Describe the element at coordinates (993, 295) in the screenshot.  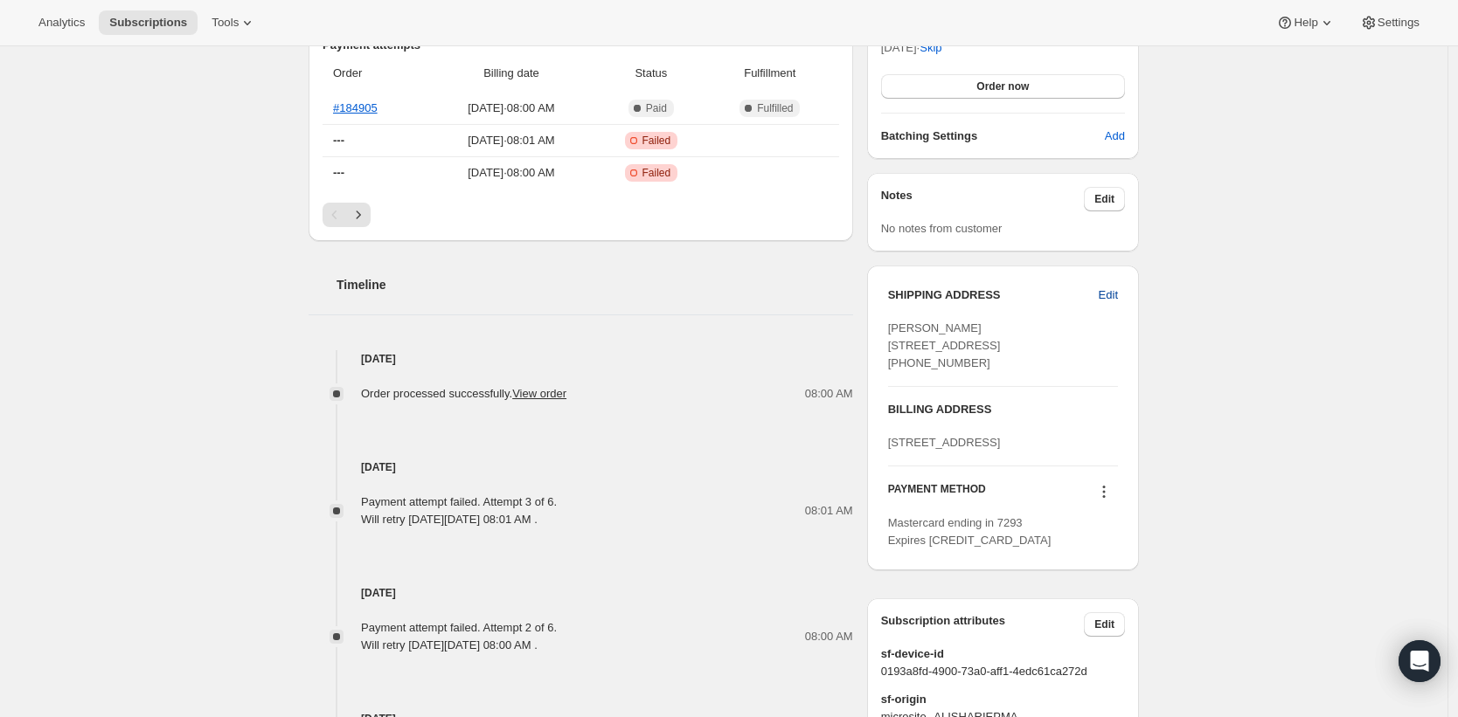
I see `h3: SHIPPING ADDRESS` at that location.